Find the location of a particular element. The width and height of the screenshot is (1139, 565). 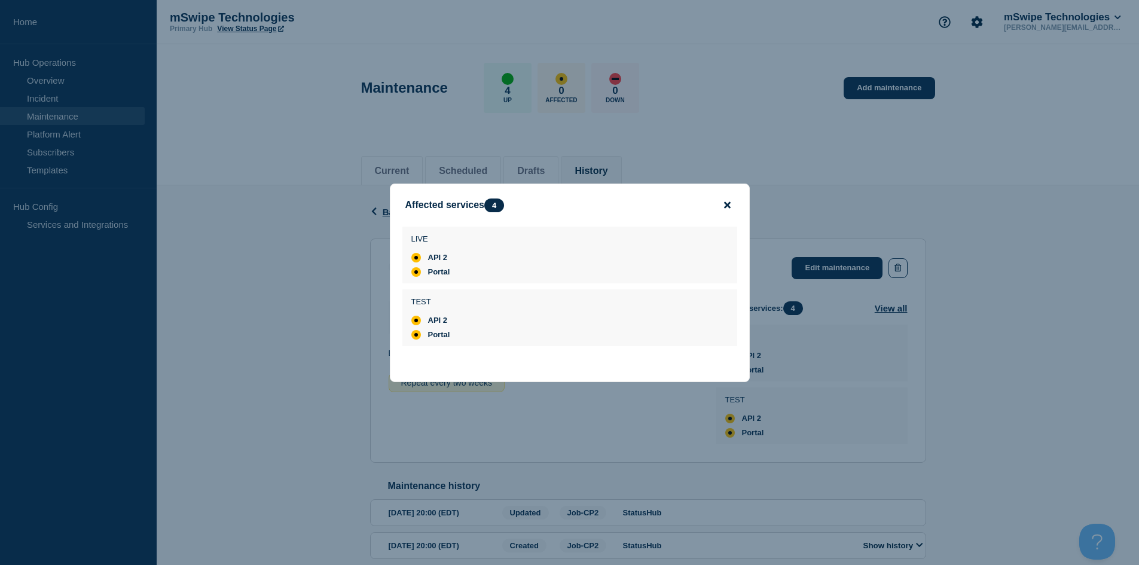

p: LIVE is located at coordinates (431, 239).